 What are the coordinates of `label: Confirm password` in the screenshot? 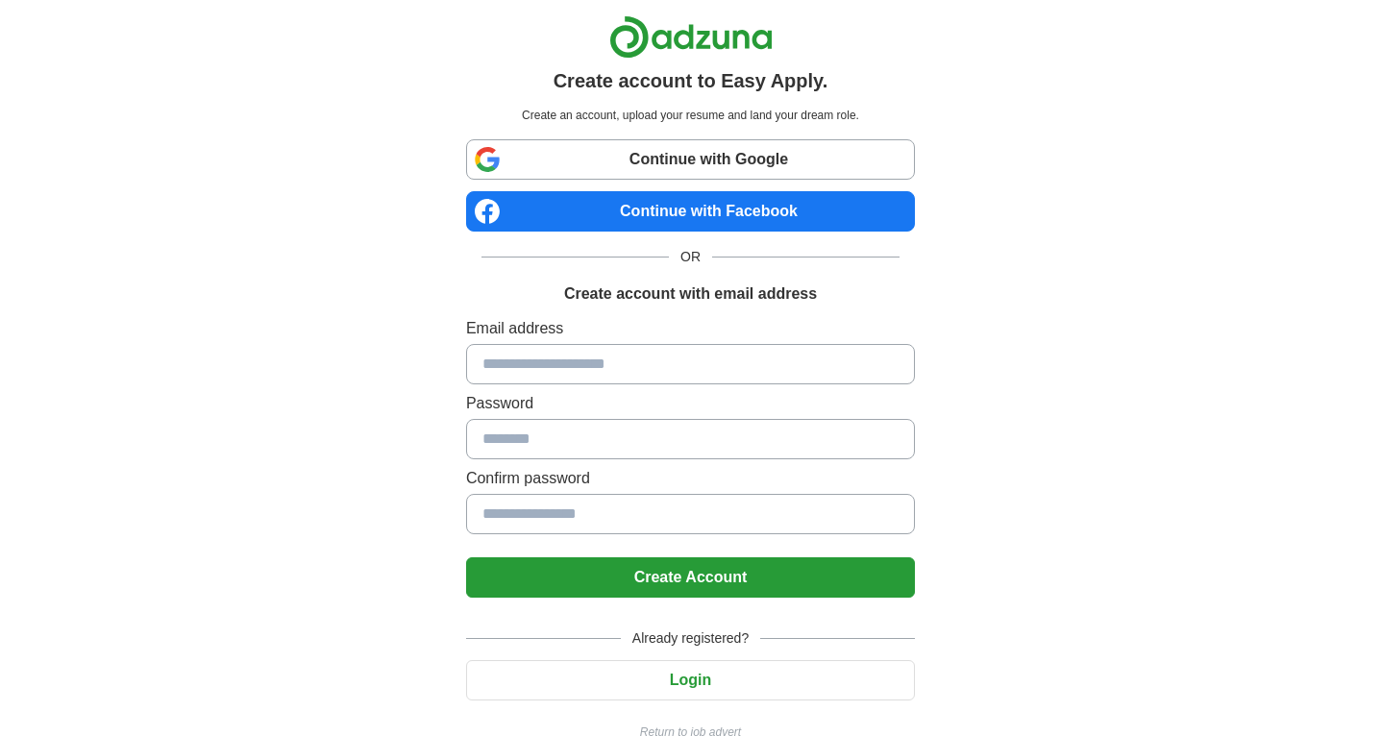 It's located at (690, 478).